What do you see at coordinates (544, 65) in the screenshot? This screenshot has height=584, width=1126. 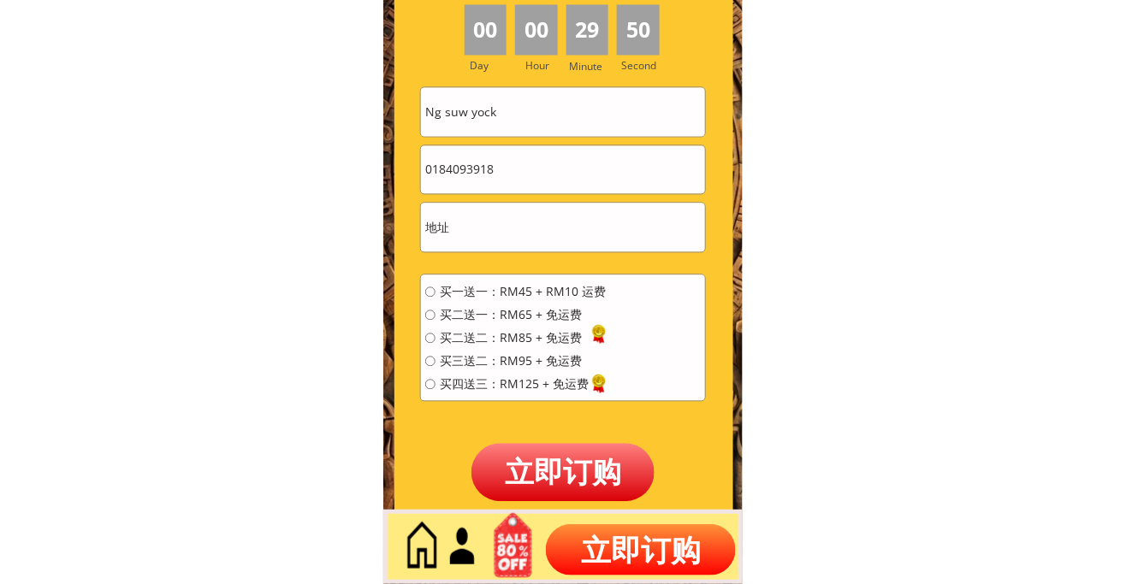 I see `h3: Hour` at bounding box center [544, 65].